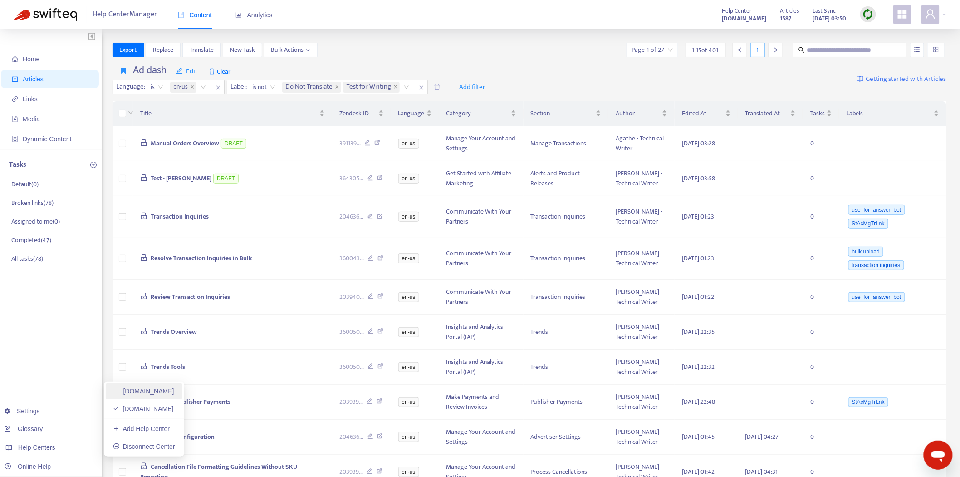 Image resolution: width=960 pixels, height=477 pixels. I want to click on span: Translated At, so click(767, 113).